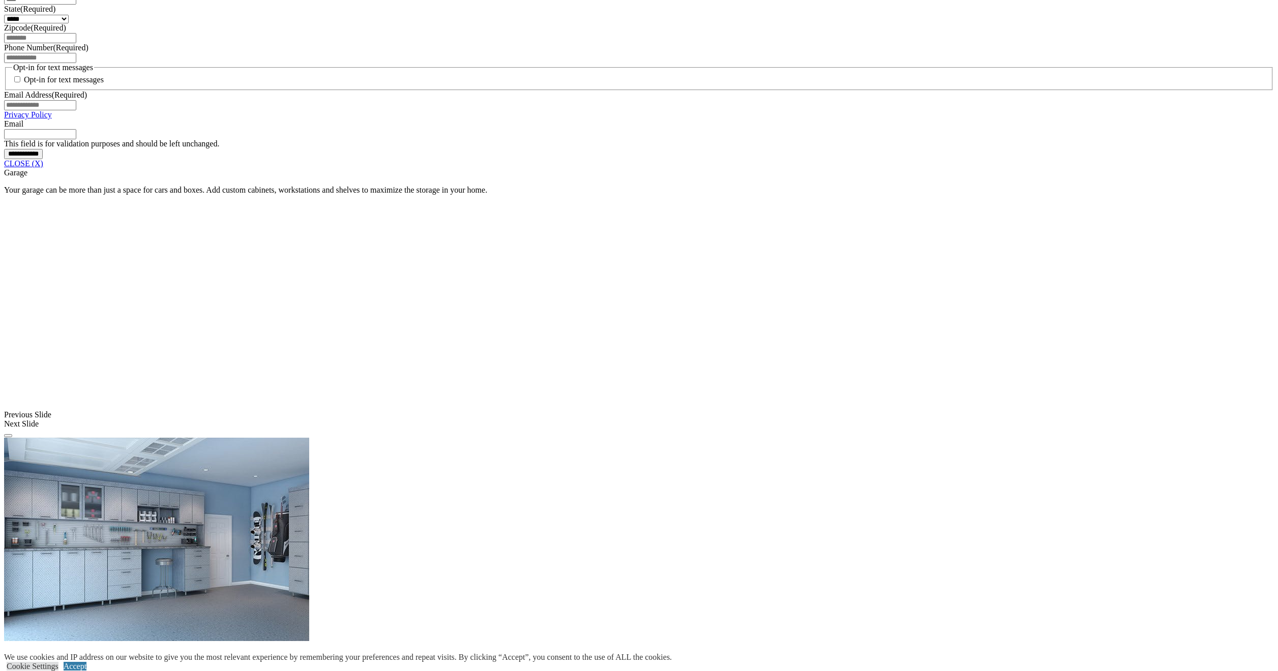 The height and width of the screenshot is (671, 1278). What do you see at coordinates (75, 666) in the screenshot?
I see `a: Accept` at bounding box center [75, 666].